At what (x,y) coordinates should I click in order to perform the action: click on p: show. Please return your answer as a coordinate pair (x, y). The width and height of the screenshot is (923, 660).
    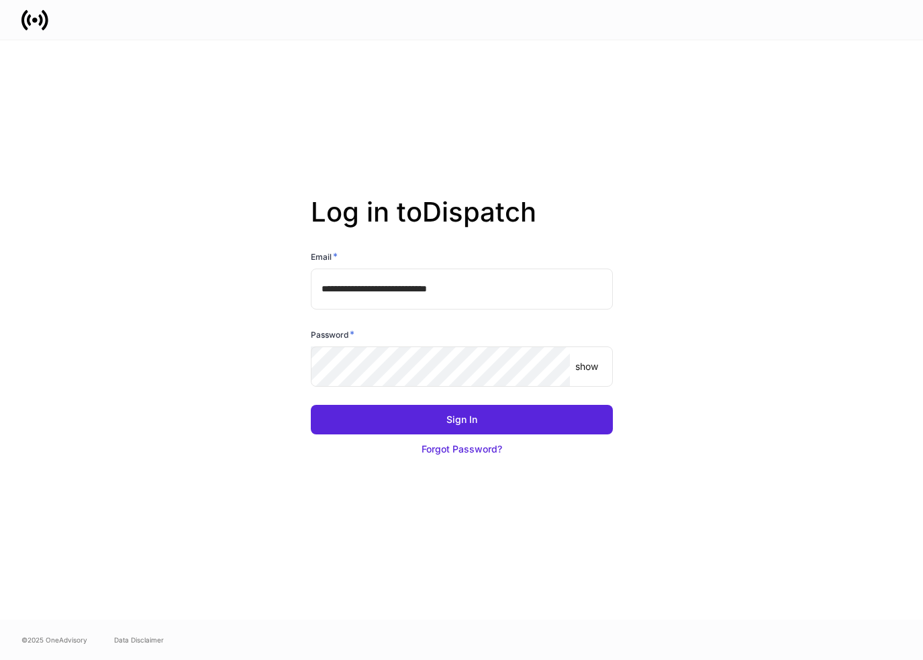
    Looking at the image, I should click on (586, 366).